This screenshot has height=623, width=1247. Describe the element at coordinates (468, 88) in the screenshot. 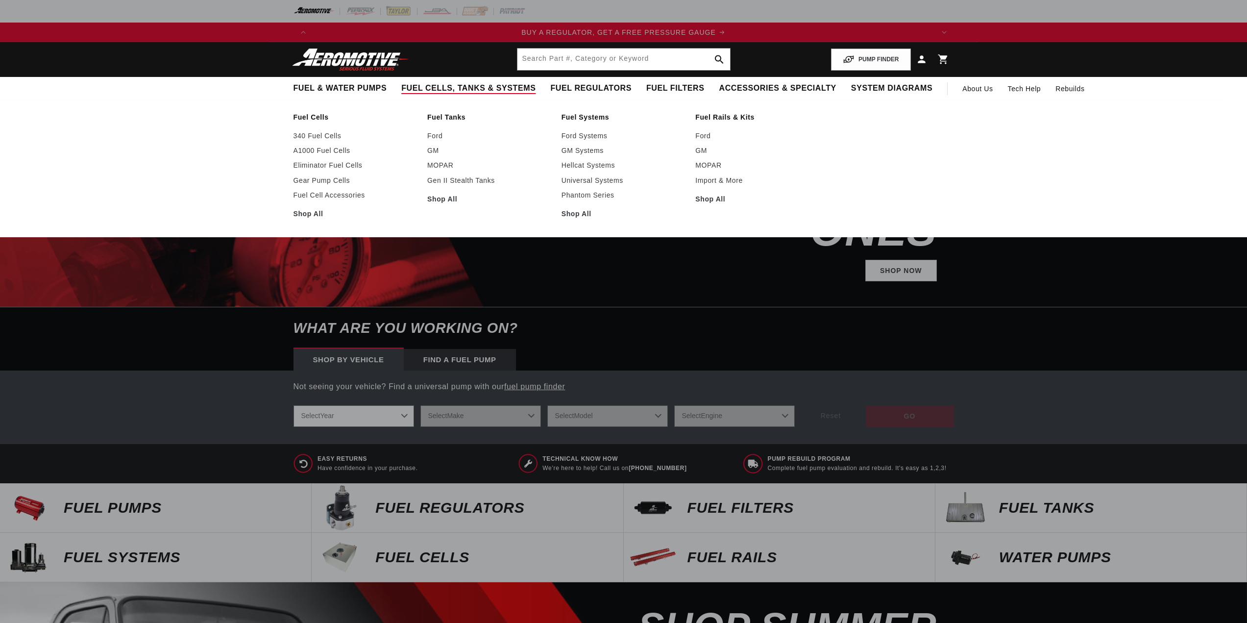

I see `summary: Fuel Cells, Tanks & Systems` at that location.